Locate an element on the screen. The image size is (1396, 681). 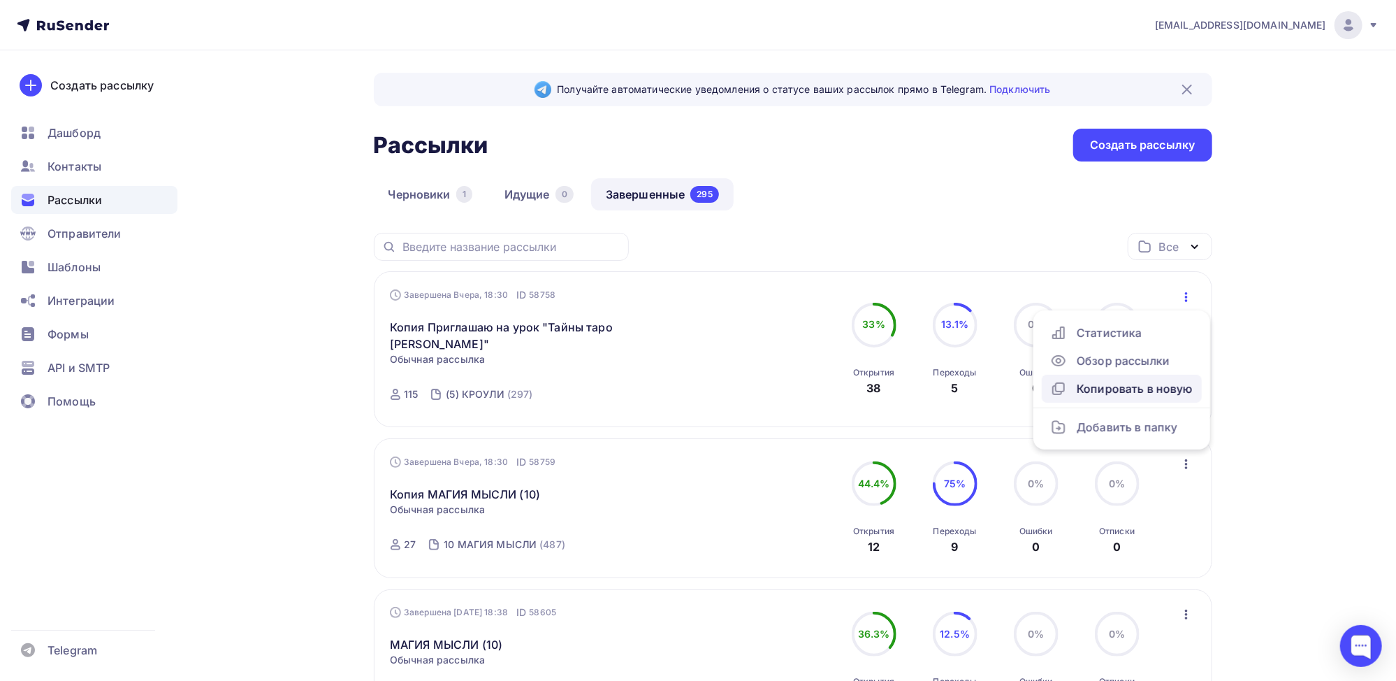
div: 38 is located at coordinates (874, 388).